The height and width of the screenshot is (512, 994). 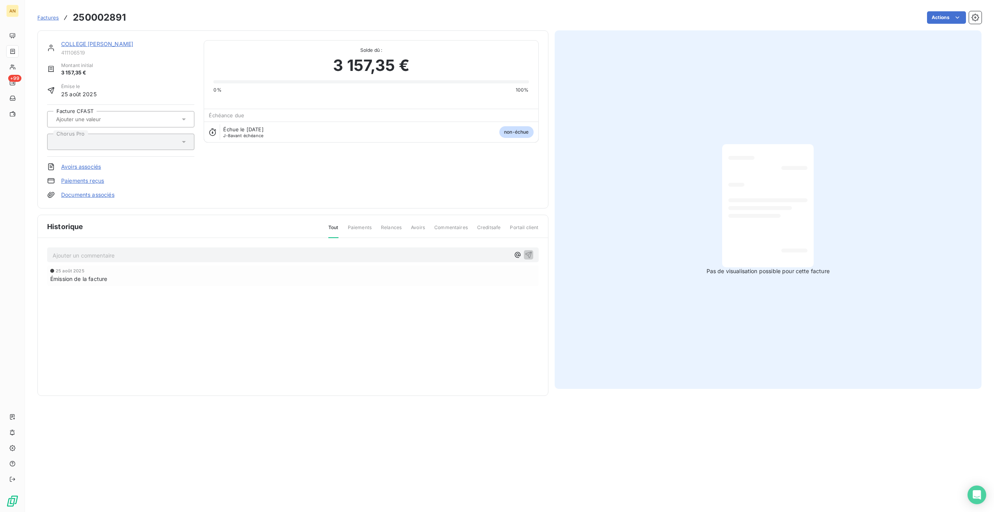 I want to click on span: Commentaires, so click(x=451, y=231).